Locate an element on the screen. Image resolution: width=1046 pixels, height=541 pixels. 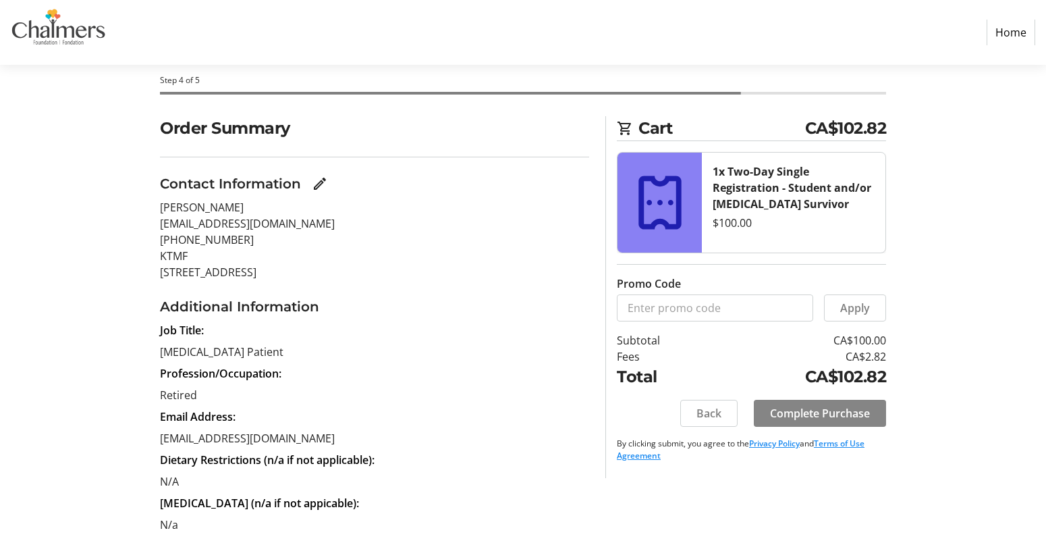
td: CA$102.82 is located at coordinates (798, 377).